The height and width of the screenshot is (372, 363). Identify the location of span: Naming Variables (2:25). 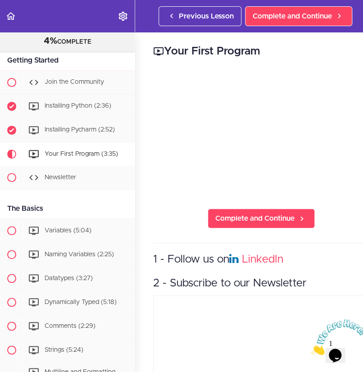
(79, 254).